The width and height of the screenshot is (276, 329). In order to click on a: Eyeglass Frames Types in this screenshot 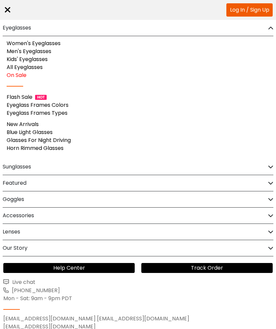, I will do `click(37, 113)`.